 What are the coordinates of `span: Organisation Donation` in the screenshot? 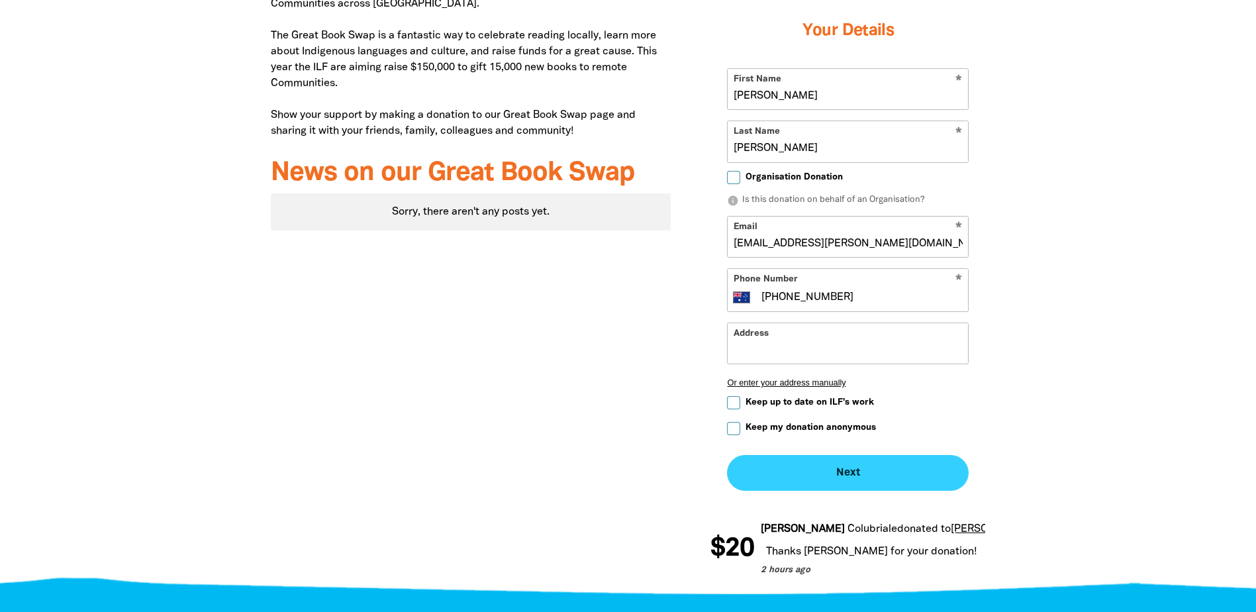 It's located at (794, 177).